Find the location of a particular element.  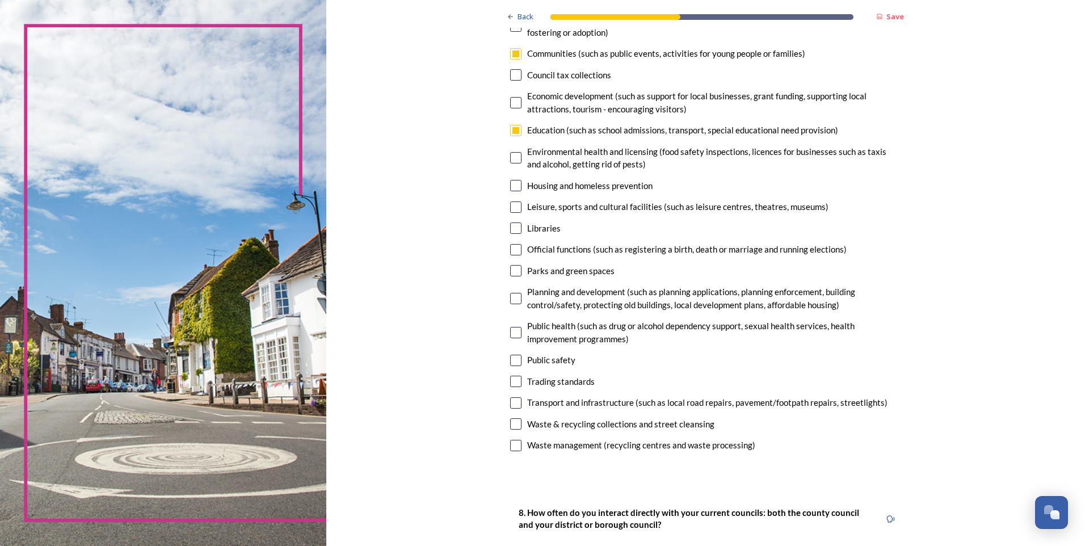

span: Back is located at coordinates (526, 16).